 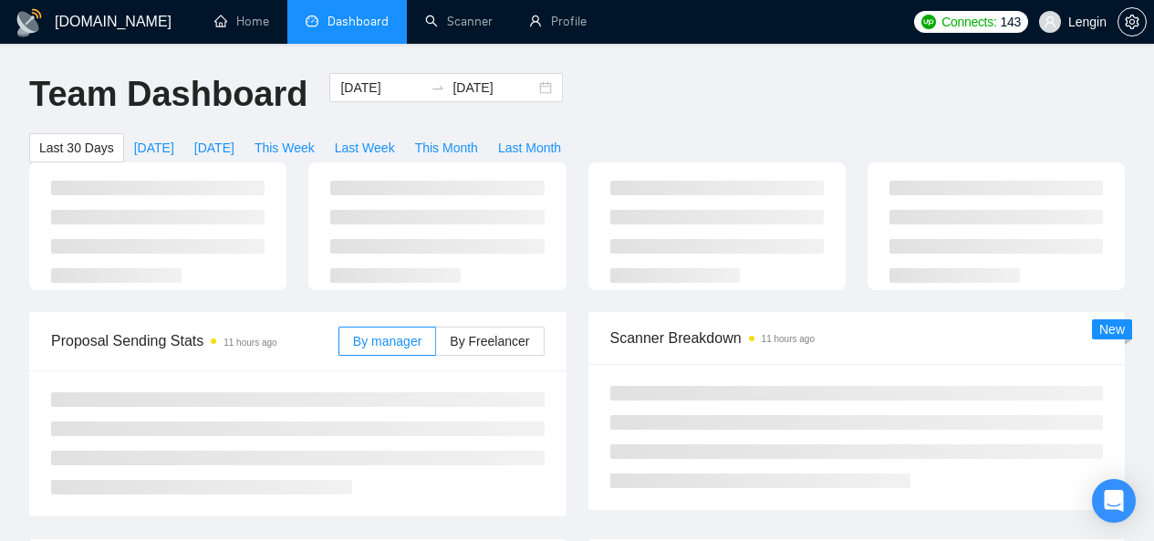 What do you see at coordinates (168, 94) in the screenshot?
I see `h1: Team Dashboard` at bounding box center [168, 94].